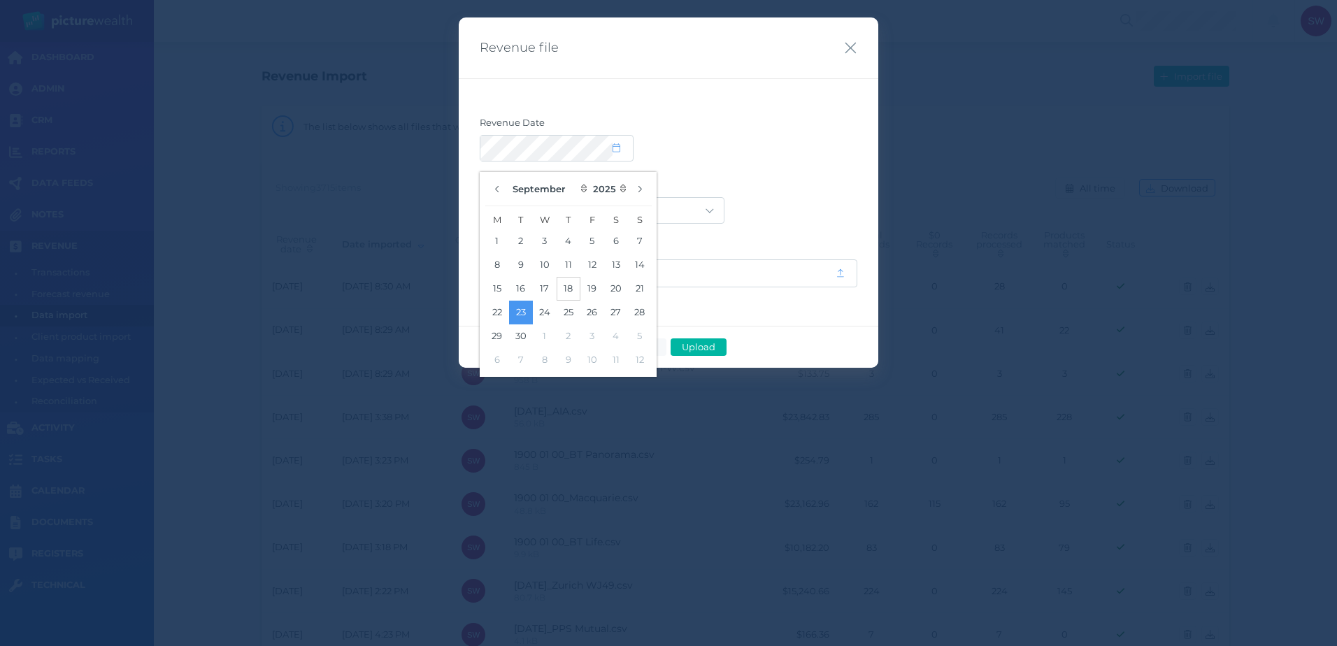 This screenshot has height=646, width=1337. Describe the element at coordinates (616, 289) in the screenshot. I see `button: 20` at that location.